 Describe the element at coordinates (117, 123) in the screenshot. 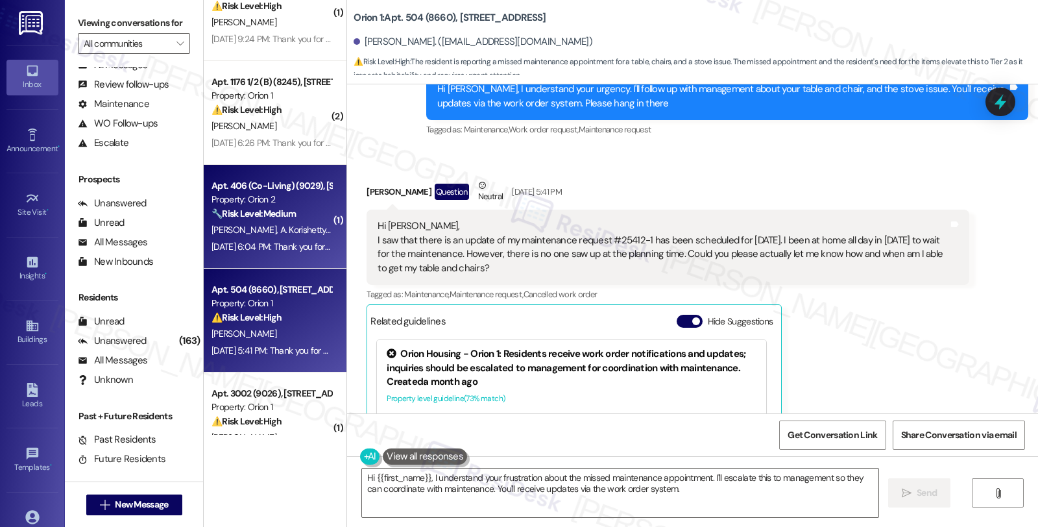

I see `div: WO Follow-ups` at that location.